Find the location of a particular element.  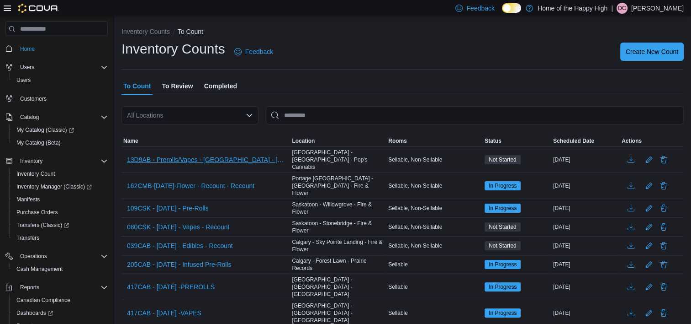

span: Name is located at coordinates (131, 141).